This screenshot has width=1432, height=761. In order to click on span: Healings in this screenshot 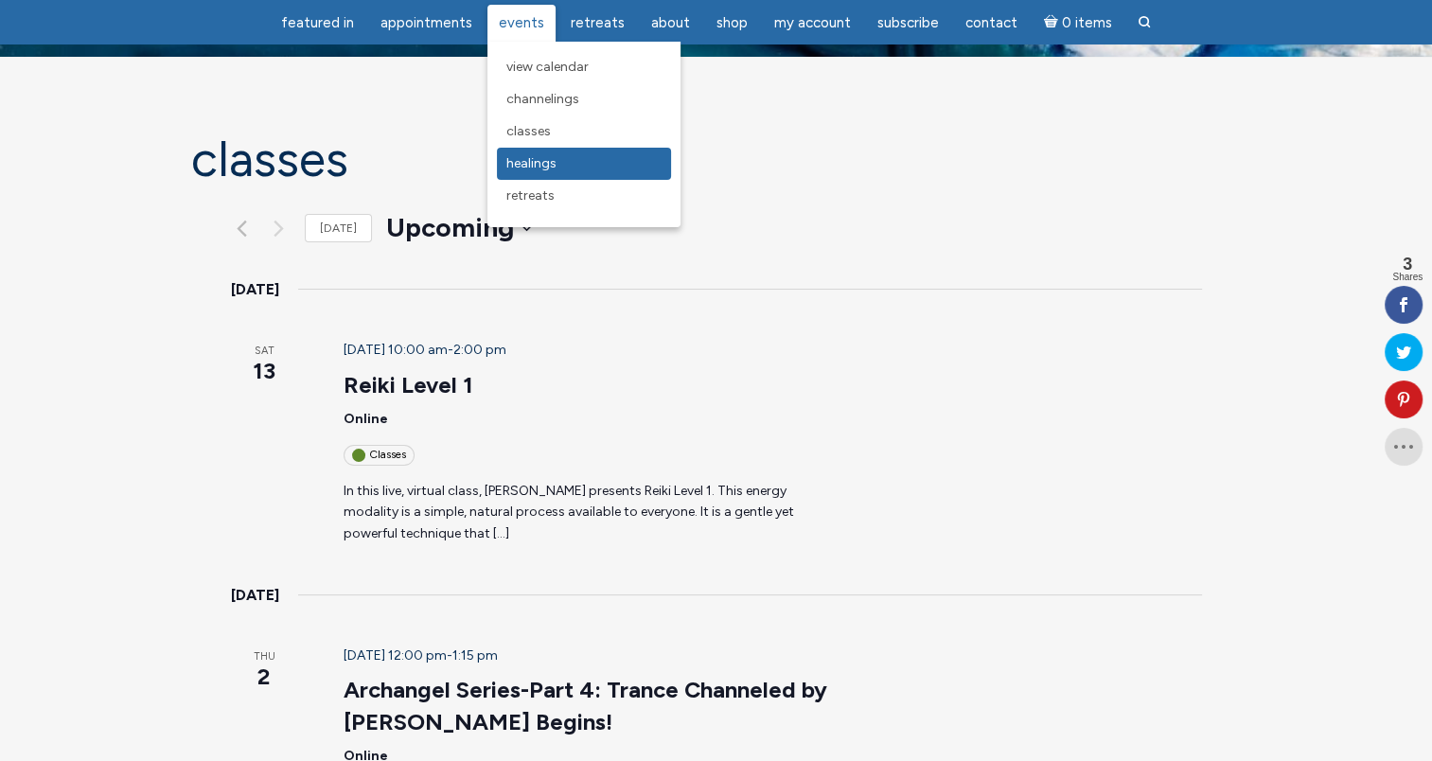, I will do `click(531, 163)`.